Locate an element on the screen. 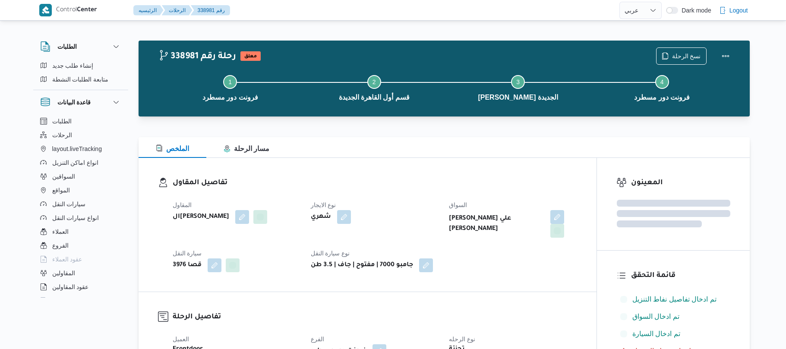 The height and width of the screenshot is (349, 786). button: عقود المقاولين is located at coordinates (81, 287).